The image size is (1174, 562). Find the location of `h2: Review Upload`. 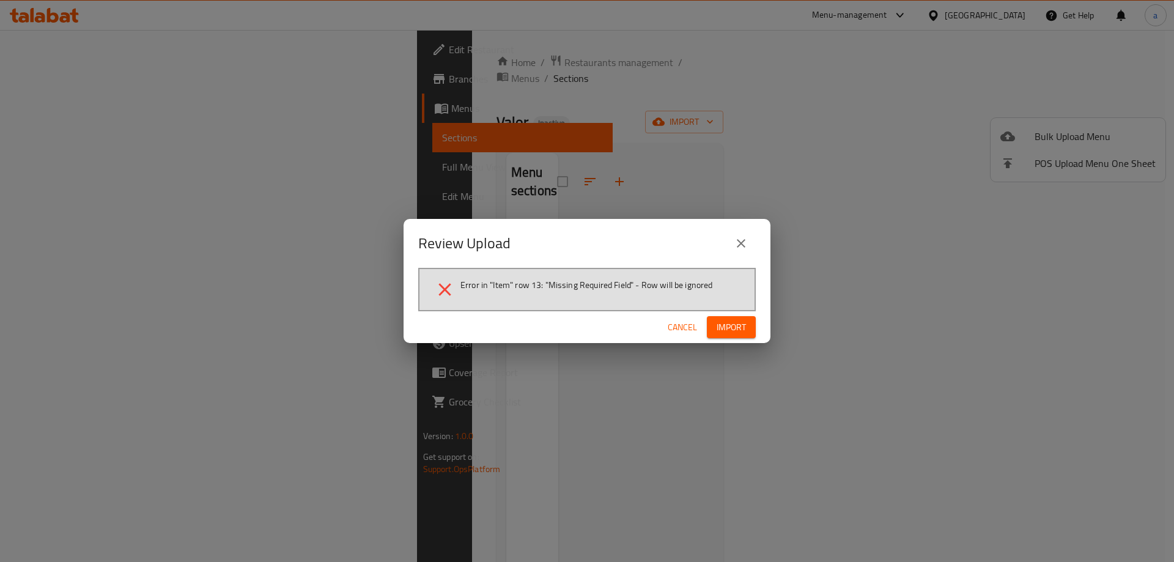

h2: Review Upload is located at coordinates (464, 243).